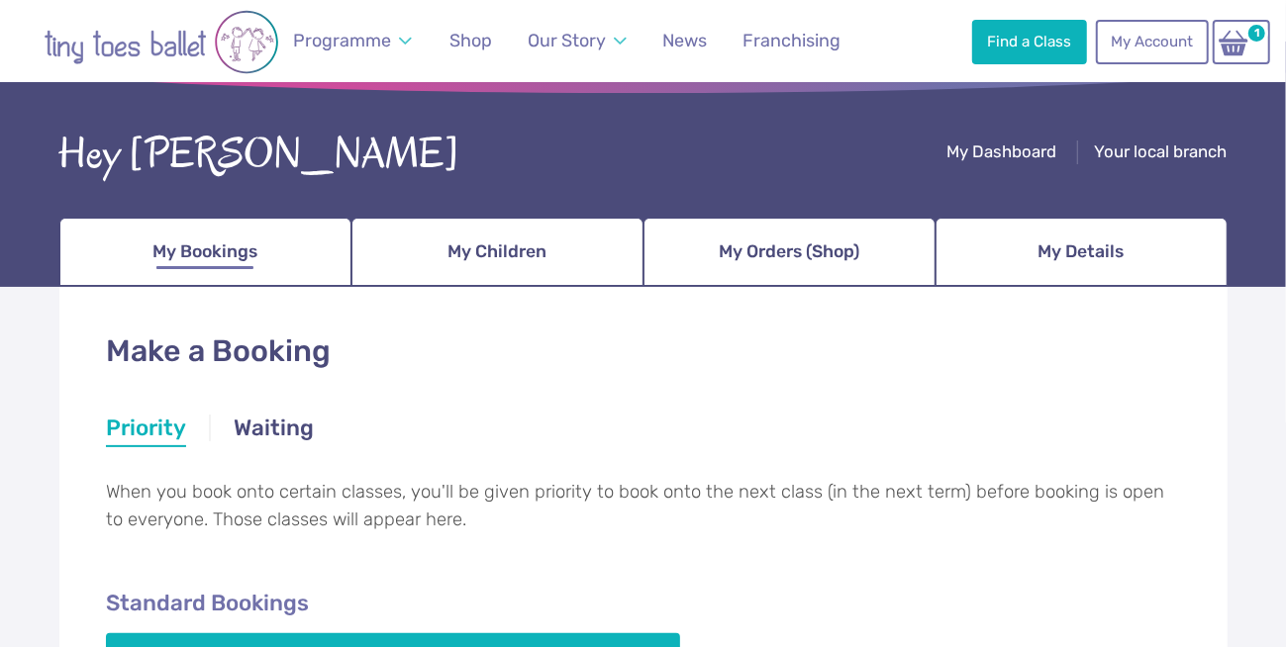 The width and height of the screenshot is (1286, 647). I want to click on span: My Bookings, so click(205, 251).